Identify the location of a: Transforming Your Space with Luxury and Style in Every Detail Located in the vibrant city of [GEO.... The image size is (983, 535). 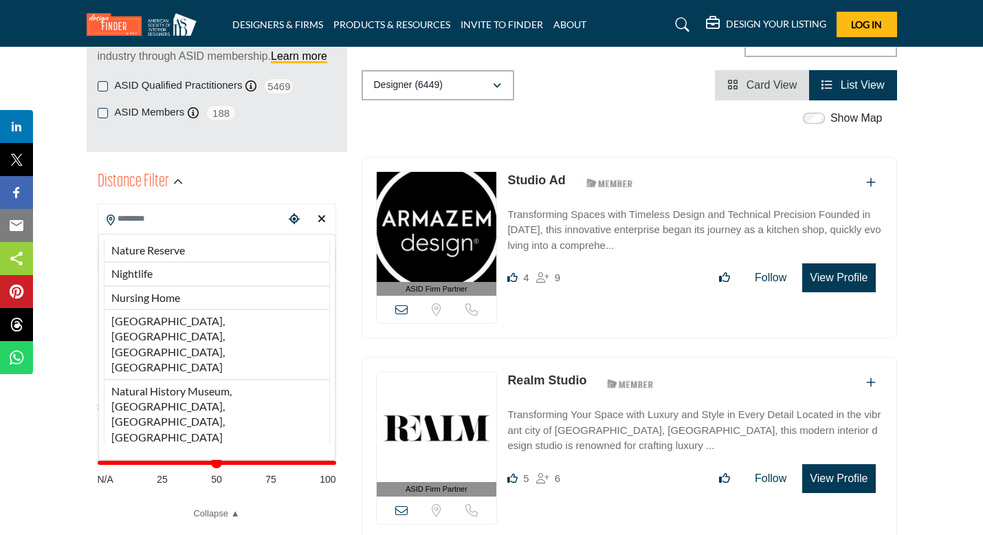
(694, 426).